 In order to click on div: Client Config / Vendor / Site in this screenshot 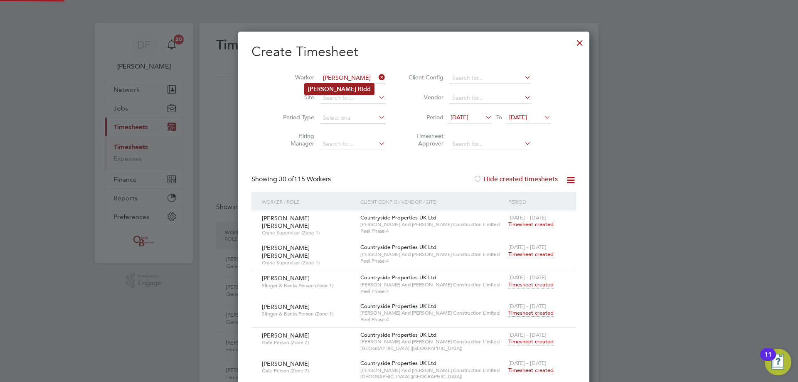, I will do `click(432, 202)`.